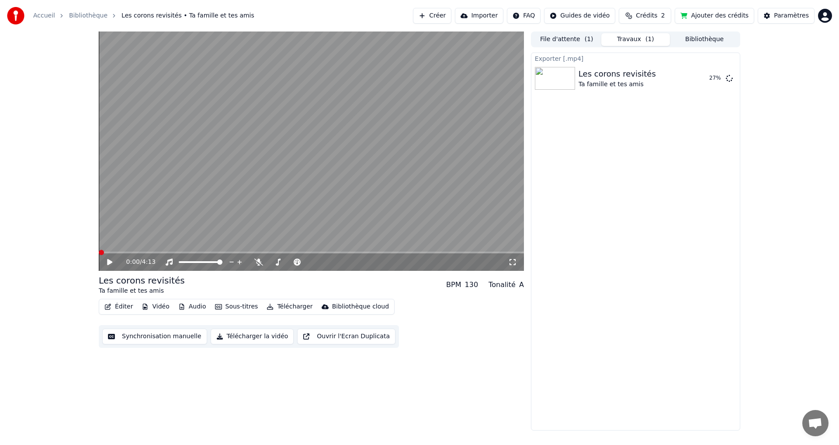  Describe the element at coordinates (792, 16) in the screenshot. I see `div: Paramètres` at that location.